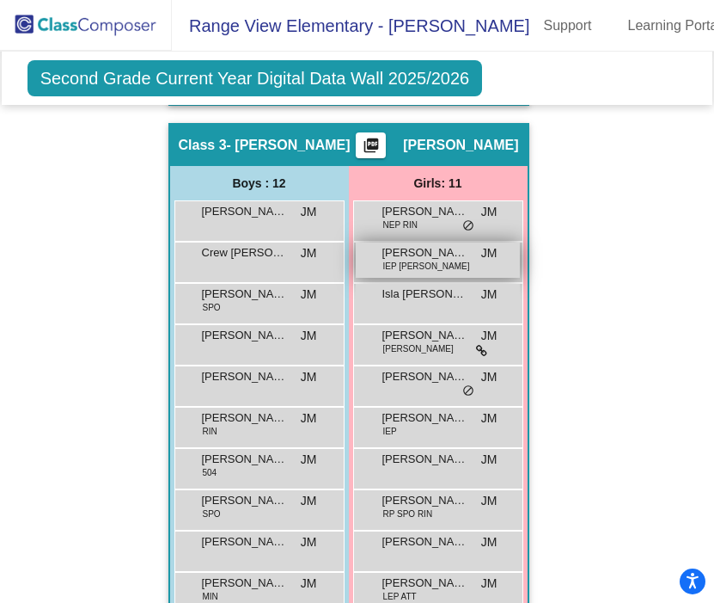 This screenshot has height=603, width=714. Describe the element at coordinates (408, 513) in the screenshot. I see `span: RP SPO RIN` at that location.